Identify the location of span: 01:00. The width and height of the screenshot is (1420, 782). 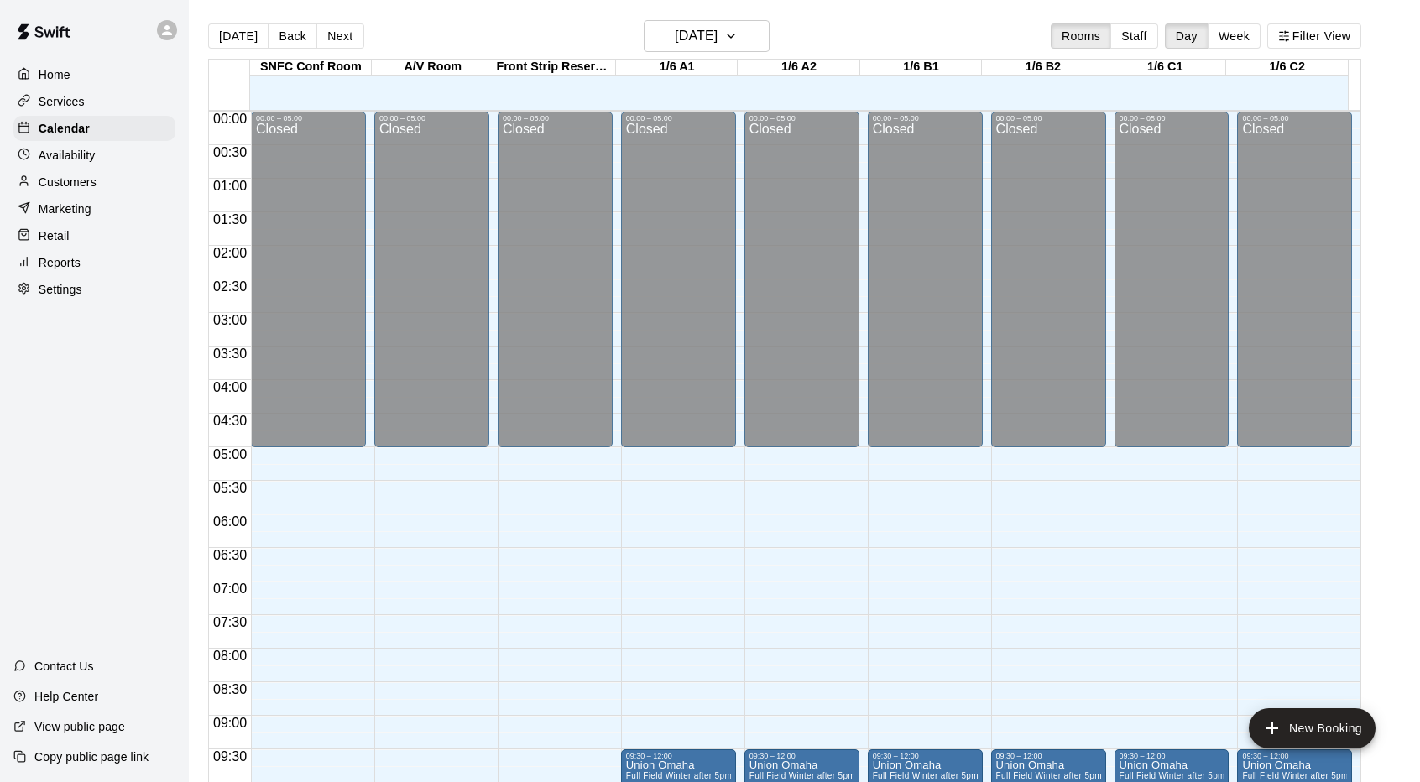
(230, 185).